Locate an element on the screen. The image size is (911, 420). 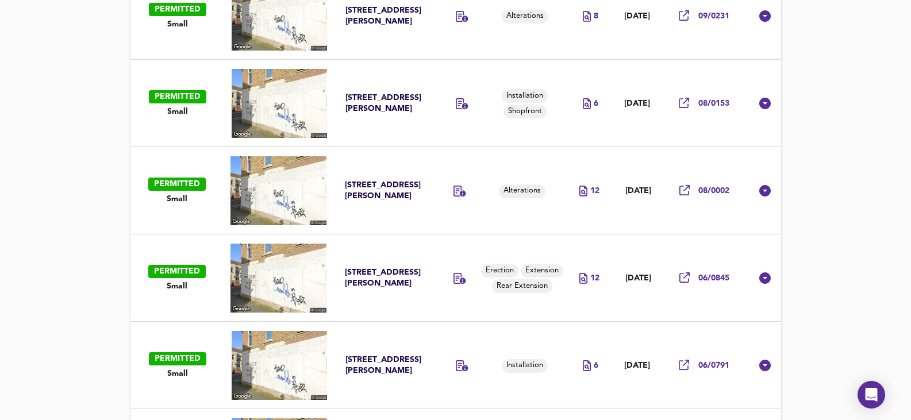
span: 06/0845 is located at coordinates (714, 278).